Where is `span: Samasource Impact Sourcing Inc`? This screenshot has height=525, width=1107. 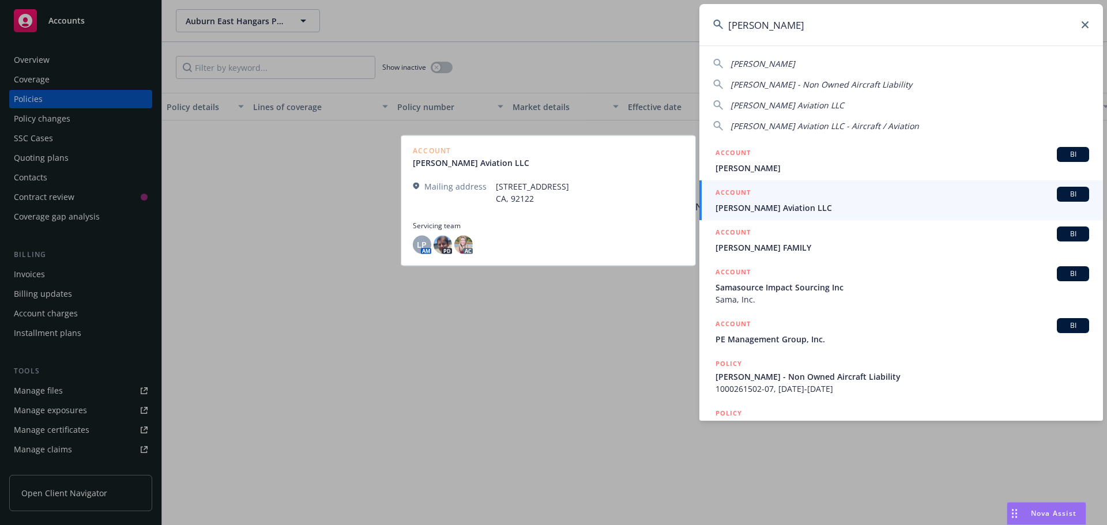 span: Samasource Impact Sourcing Inc is located at coordinates (902, 287).